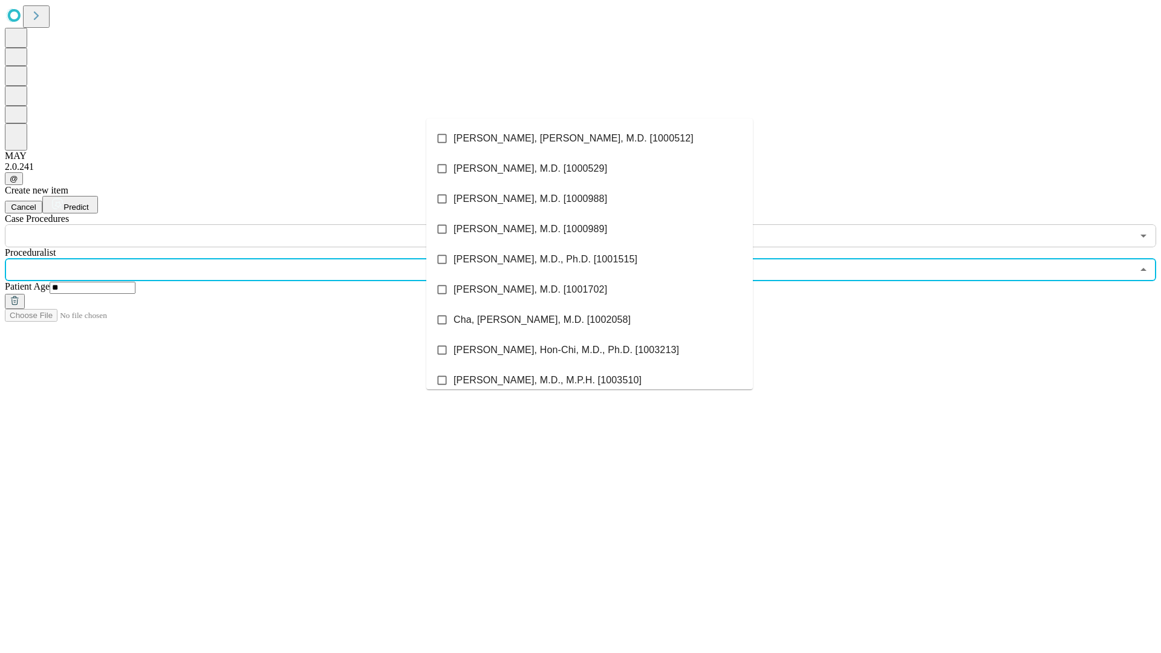 This screenshot has height=653, width=1161. I want to click on button: Close, so click(1144, 270).